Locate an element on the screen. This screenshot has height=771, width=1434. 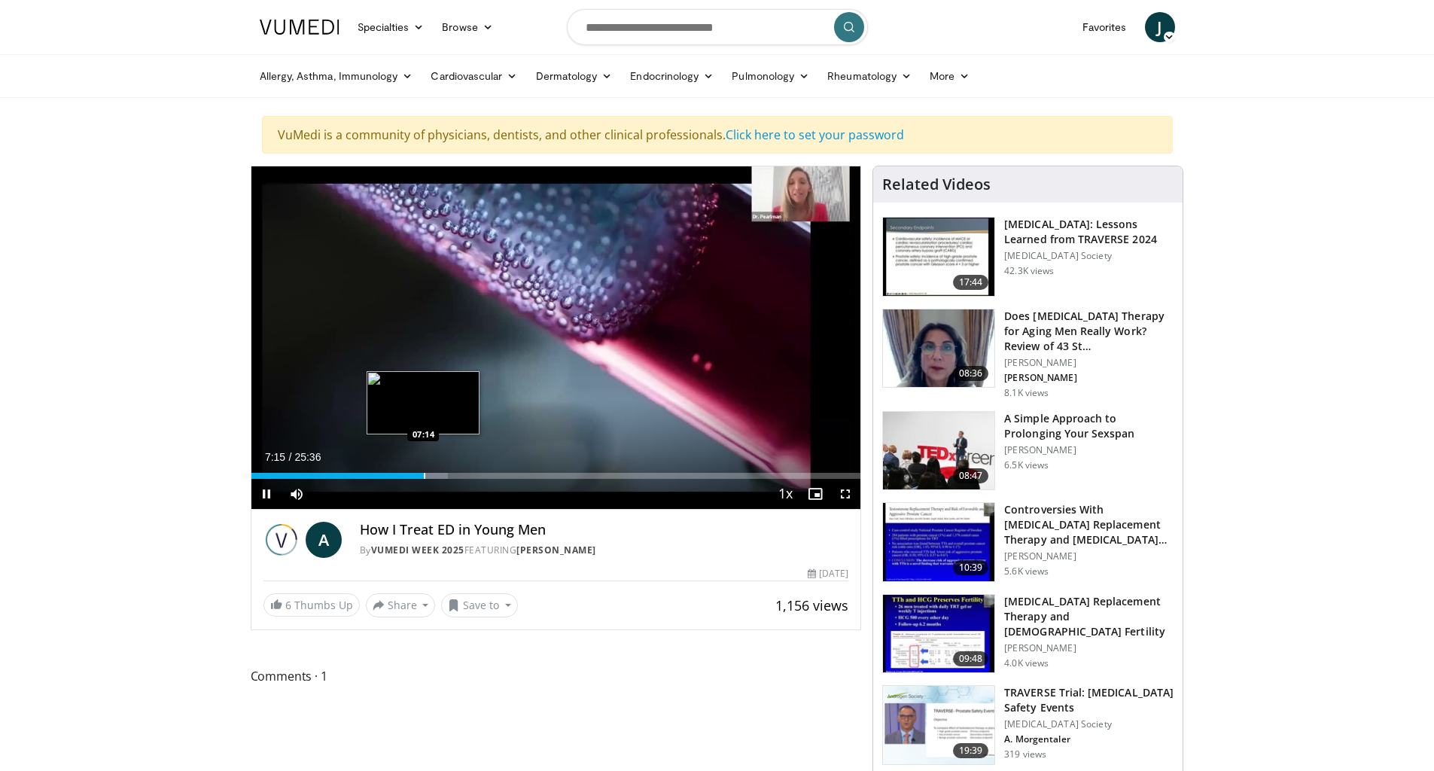
img: 4d4bce34-7cbb-4531-8d0c-5308a71d9d6c.150x105_q85_crop-smart_upscale.jpg is located at coordinates (939, 349).